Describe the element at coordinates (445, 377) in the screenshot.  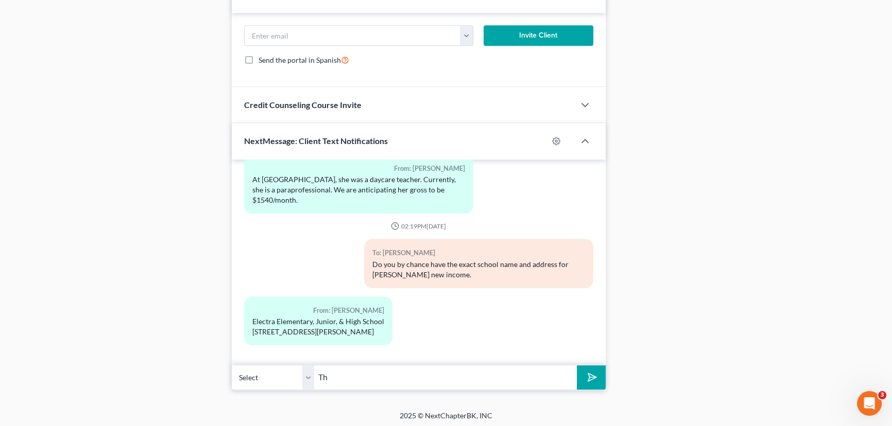
I see `input: Say something...` at that location.